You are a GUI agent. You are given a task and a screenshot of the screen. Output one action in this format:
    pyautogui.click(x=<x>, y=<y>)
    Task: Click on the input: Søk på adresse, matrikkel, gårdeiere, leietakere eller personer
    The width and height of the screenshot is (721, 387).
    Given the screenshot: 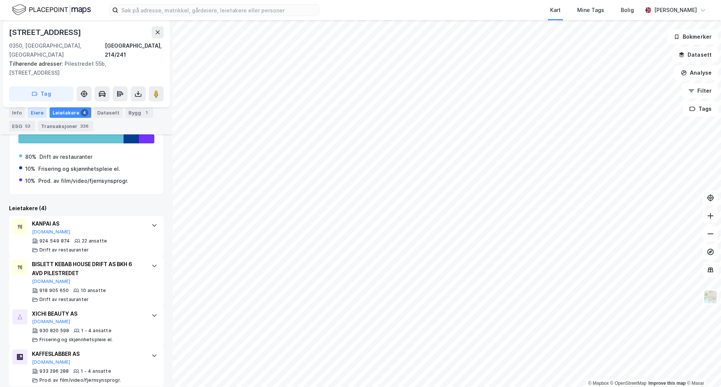 What is the action you would take?
    pyautogui.click(x=219, y=10)
    